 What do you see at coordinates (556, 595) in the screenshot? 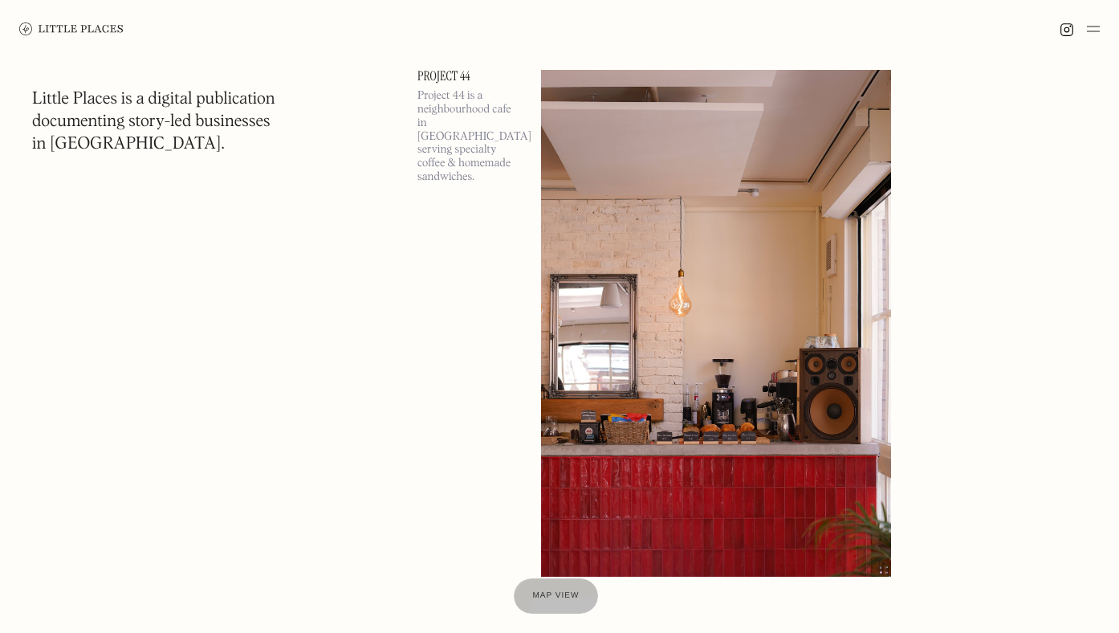
I see `span: Map view` at bounding box center [556, 595].